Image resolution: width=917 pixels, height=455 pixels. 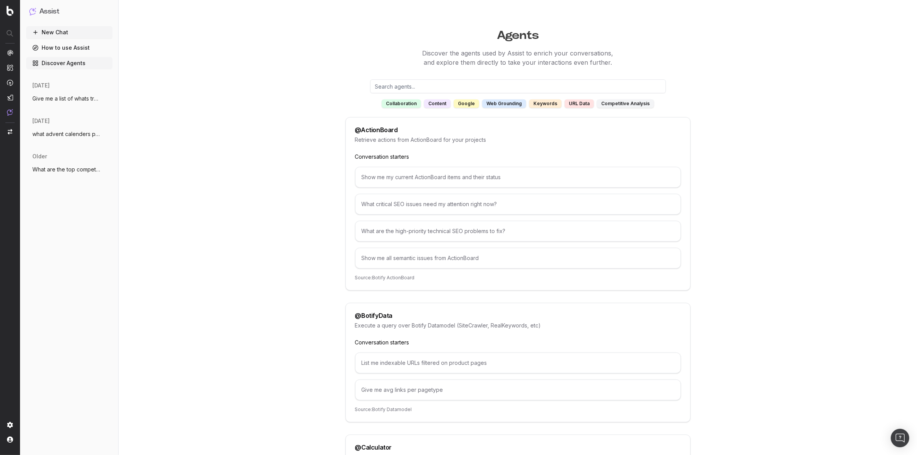 What do you see at coordinates (518, 258) in the screenshot?
I see `div: Show me all semantic issues from ActionBoard` at bounding box center [518, 258].